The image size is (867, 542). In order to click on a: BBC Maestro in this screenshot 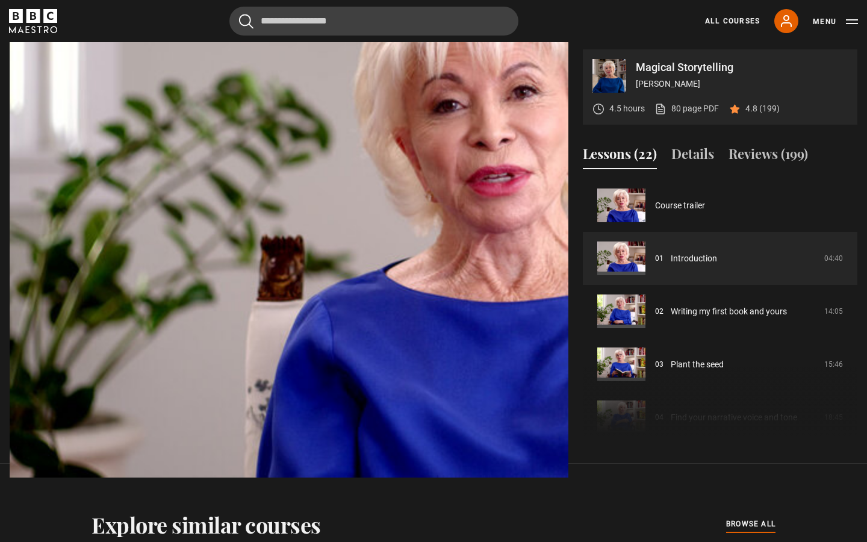, I will do `click(33, 21)`.